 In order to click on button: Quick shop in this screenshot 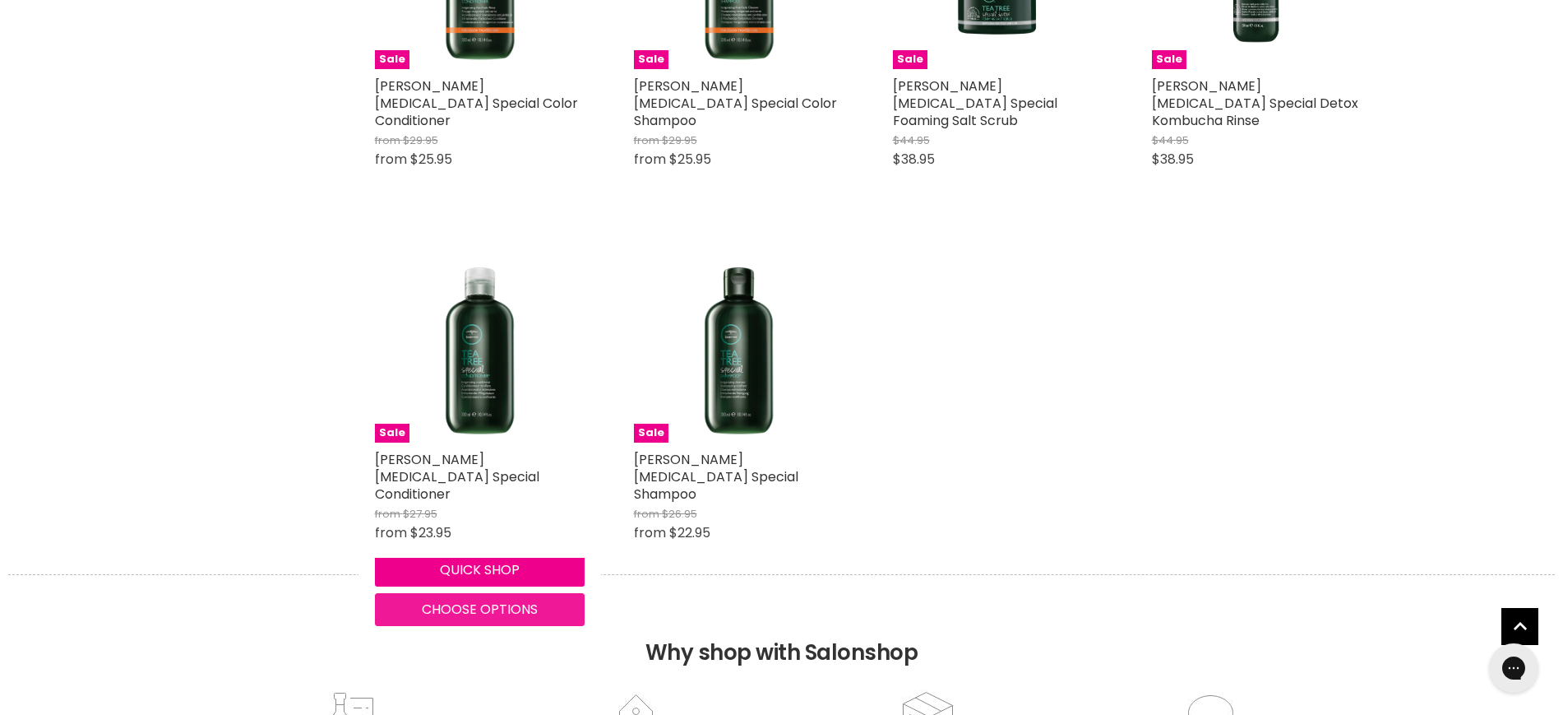, I will do `click(479, 570)`.